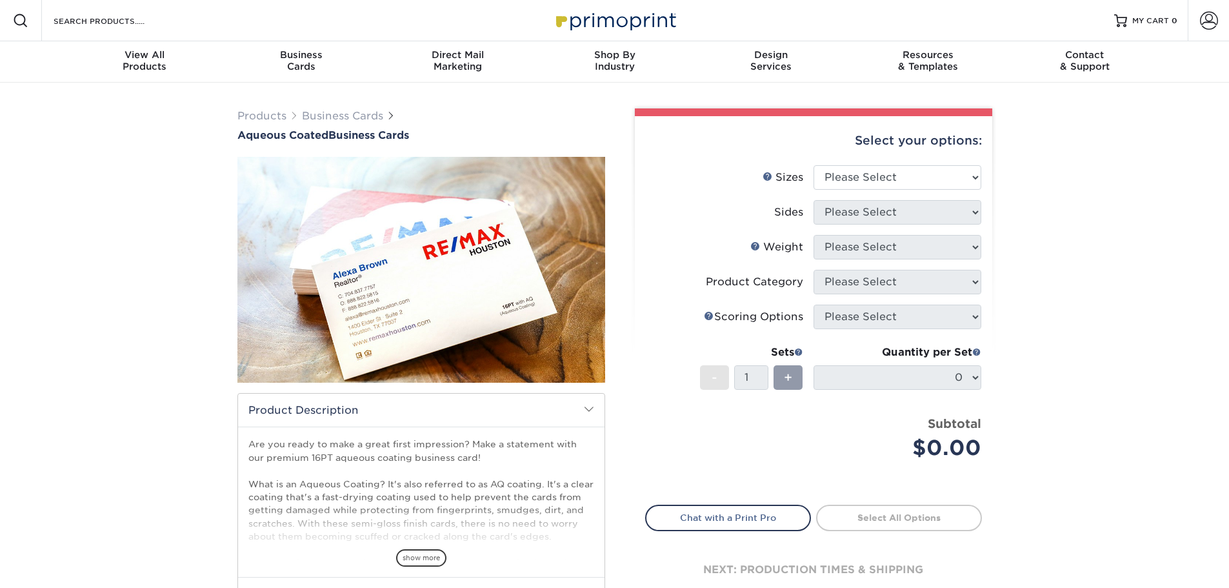  What do you see at coordinates (1085, 61) in the screenshot?
I see `div: & Support` at bounding box center [1085, 61].